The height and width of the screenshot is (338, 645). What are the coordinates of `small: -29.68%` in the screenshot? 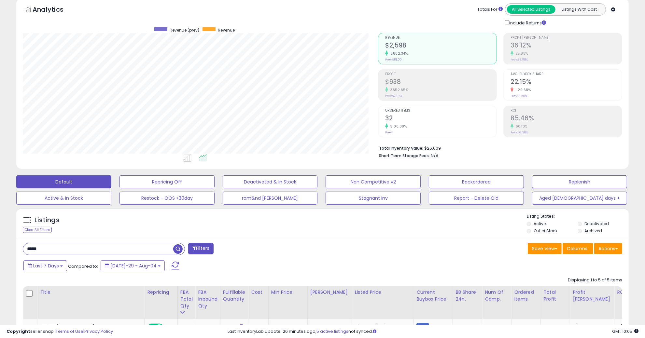 It's located at (522, 90).